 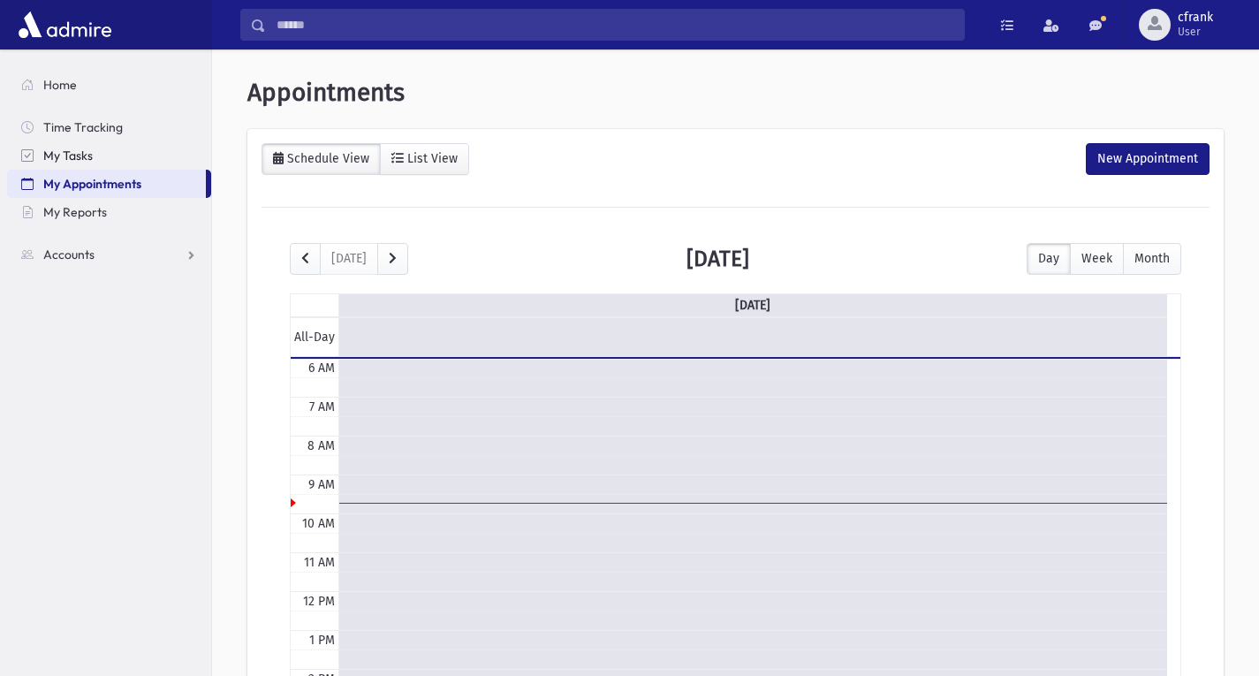 What do you see at coordinates (69, 254) in the screenshot?
I see `span: Accounts` at bounding box center [69, 254].